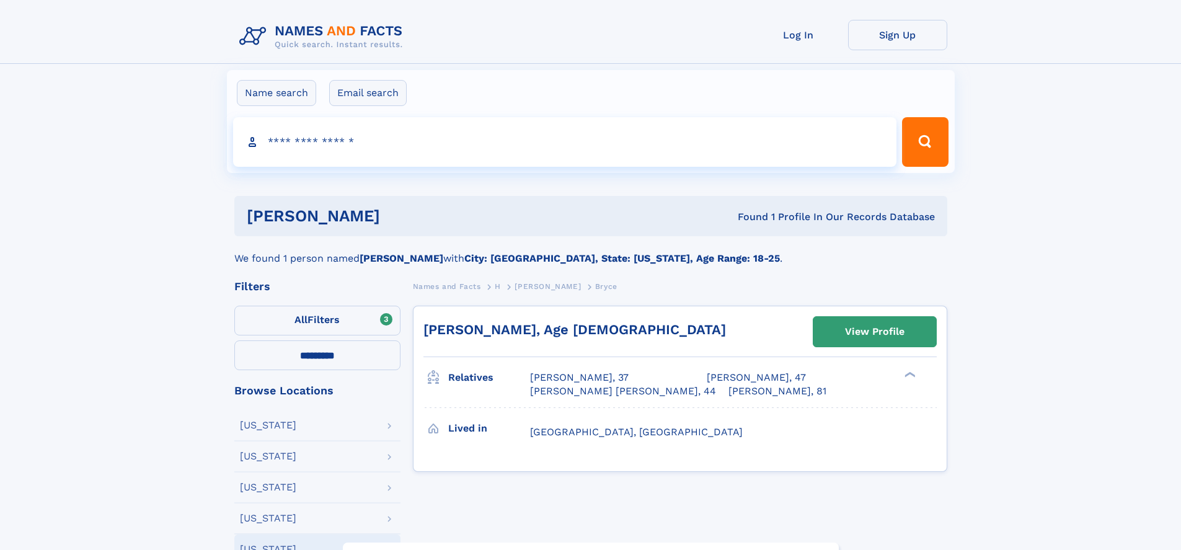  What do you see at coordinates (447, 286) in the screenshot?
I see `a: Names and Facts` at bounding box center [447, 286].